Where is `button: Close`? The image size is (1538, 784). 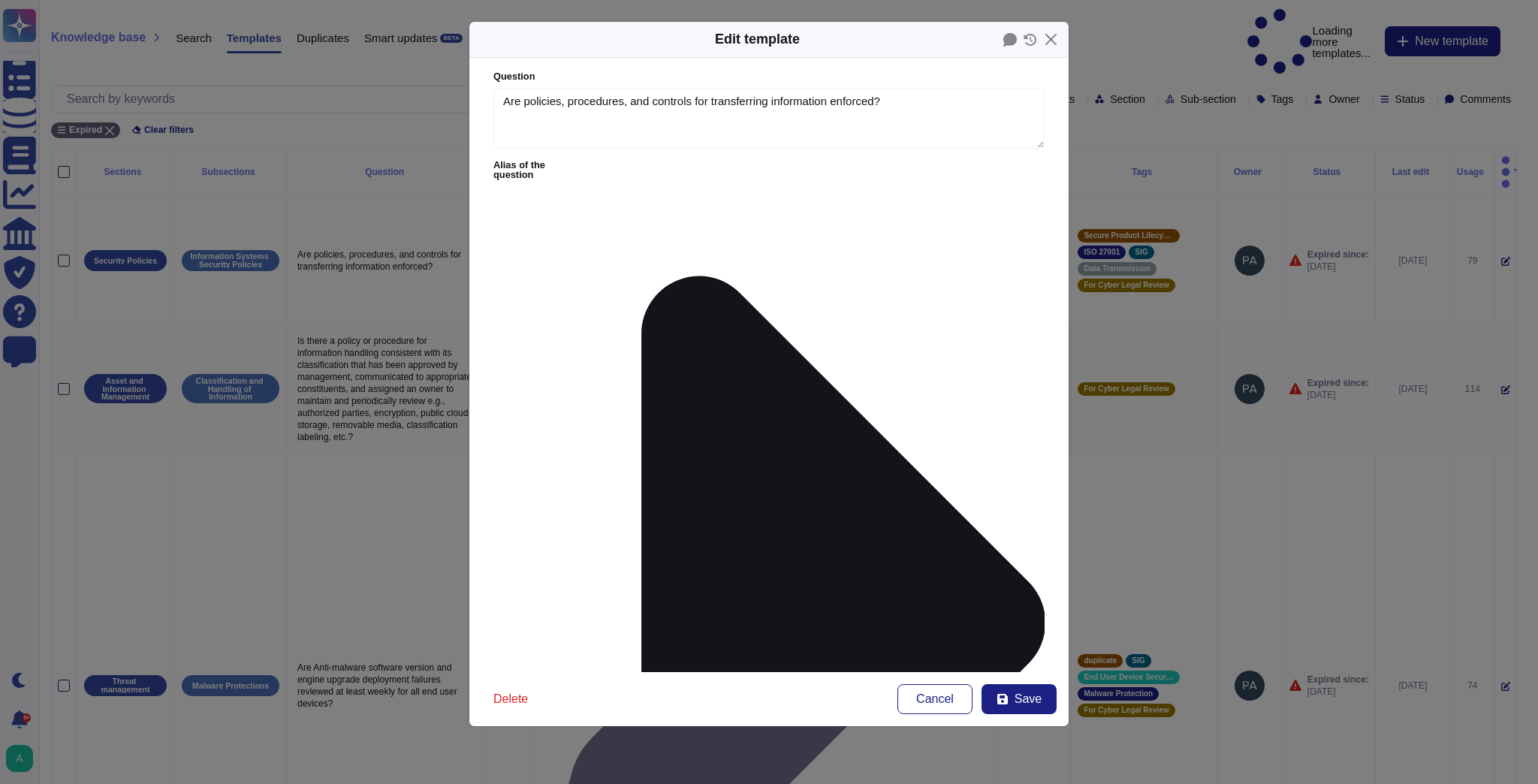
button: Close is located at coordinates (1051, 39).